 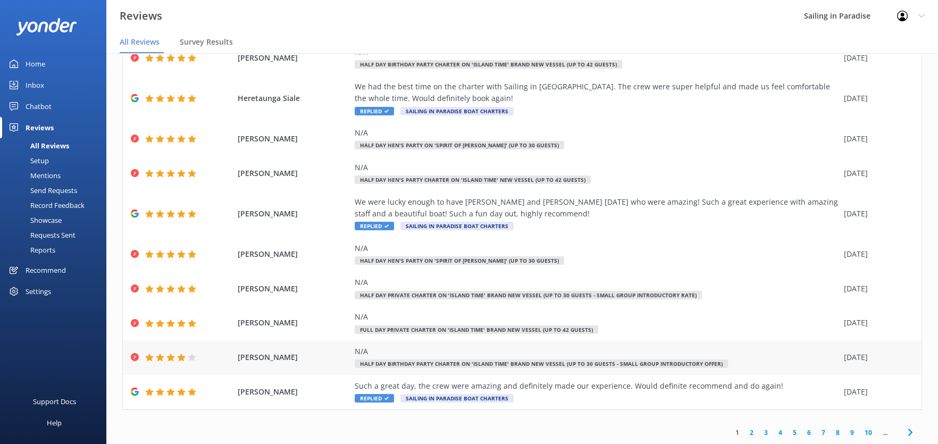 I want to click on div: Inbox, so click(x=35, y=85).